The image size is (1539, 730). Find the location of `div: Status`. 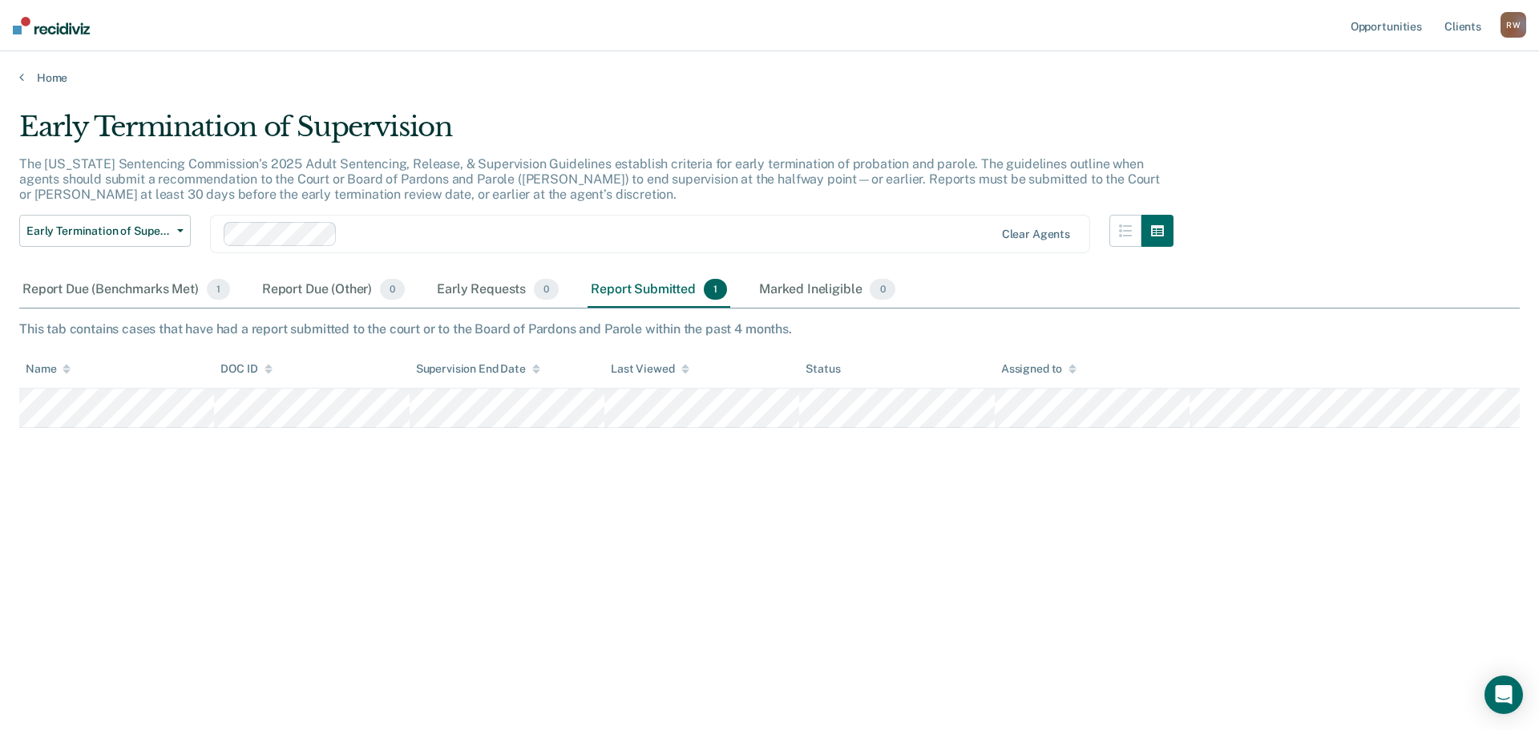

div: Status is located at coordinates (822, 369).